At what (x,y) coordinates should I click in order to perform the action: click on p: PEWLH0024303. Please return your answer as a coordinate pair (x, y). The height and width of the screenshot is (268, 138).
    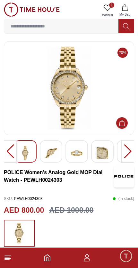
    Looking at the image, I should click on (23, 199).